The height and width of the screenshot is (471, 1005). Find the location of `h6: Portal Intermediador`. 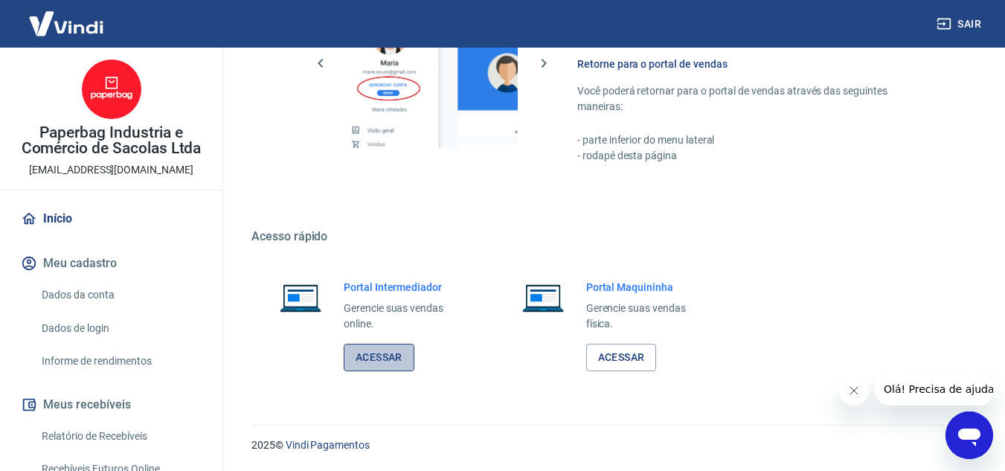

h6: Portal Intermediador is located at coordinates (405, 287).